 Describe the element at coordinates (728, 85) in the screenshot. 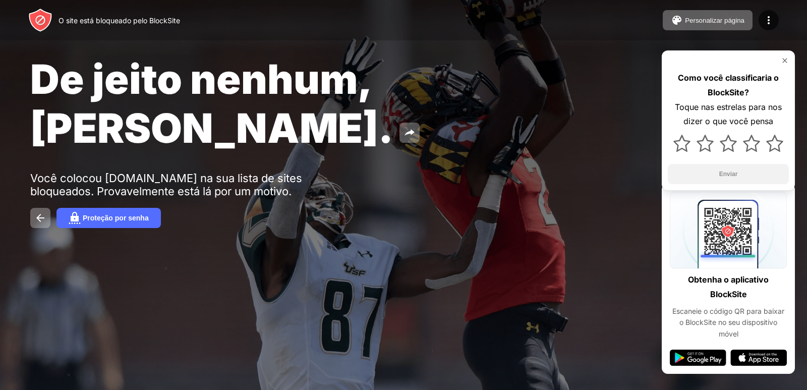

I see `font: Como você classificaria o BlockSite?` at that location.